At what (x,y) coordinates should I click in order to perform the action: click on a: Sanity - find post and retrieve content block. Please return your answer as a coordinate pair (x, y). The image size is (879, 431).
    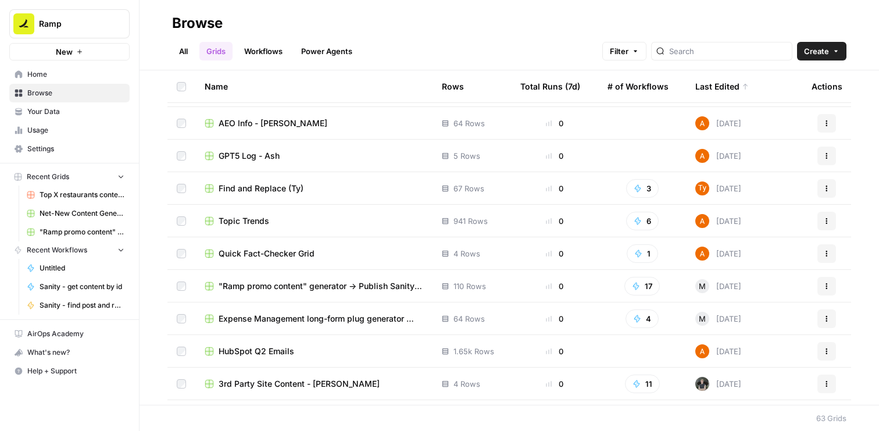
    Looking at the image, I should click on (76, 305).